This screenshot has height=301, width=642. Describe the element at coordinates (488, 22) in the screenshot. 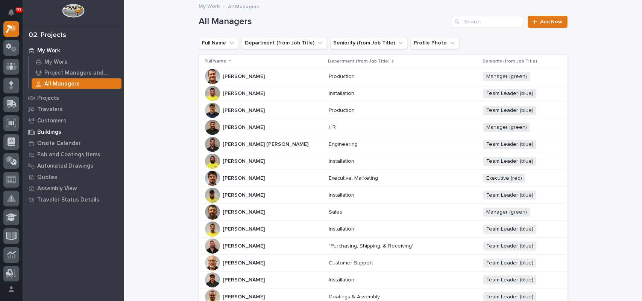

I see `input: Search` at that location.